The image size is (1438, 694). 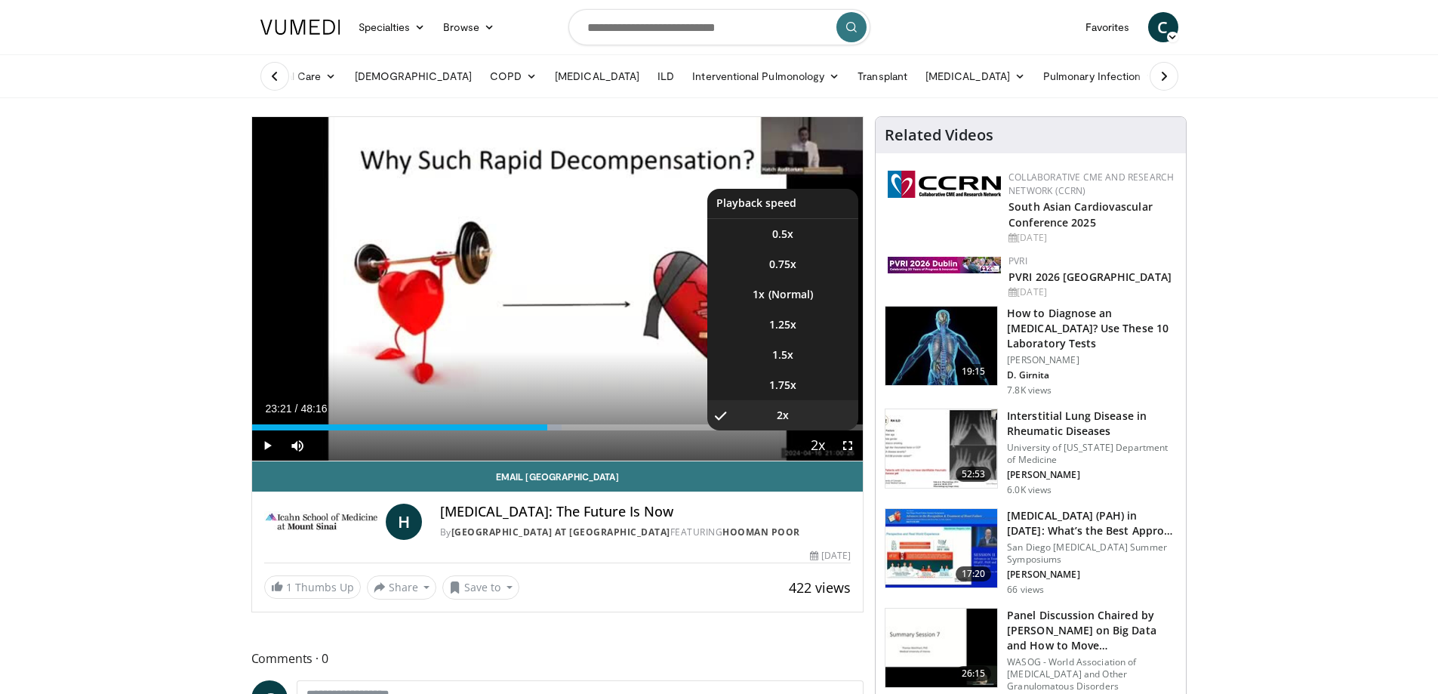 I want to click on button: Play, so click(x=267, y=445).